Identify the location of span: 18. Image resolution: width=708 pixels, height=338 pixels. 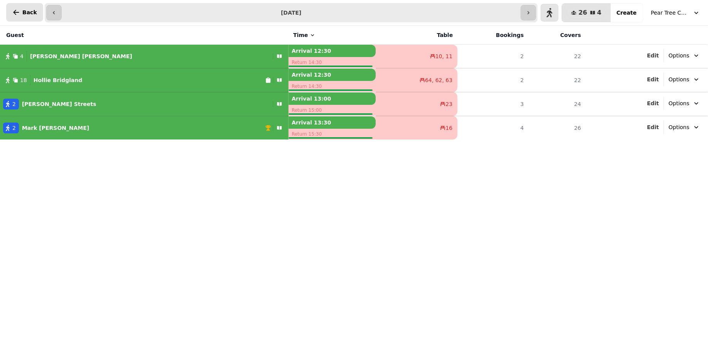
(24, 80).